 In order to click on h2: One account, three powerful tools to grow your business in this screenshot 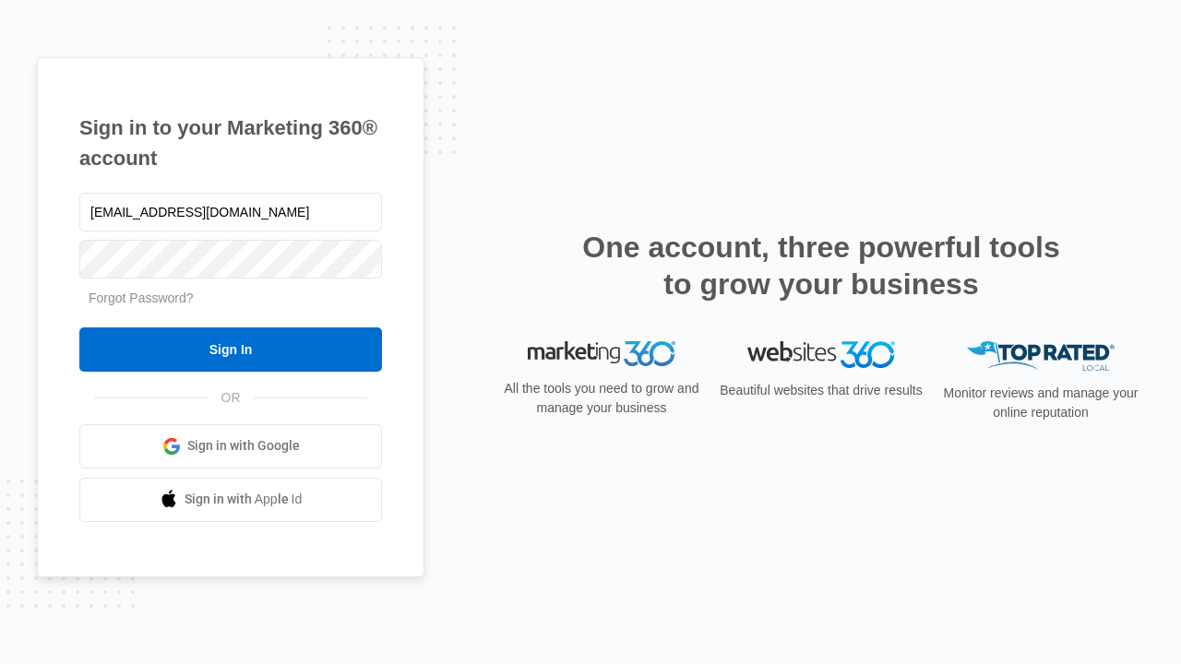, I will do `click(821, 266)`.